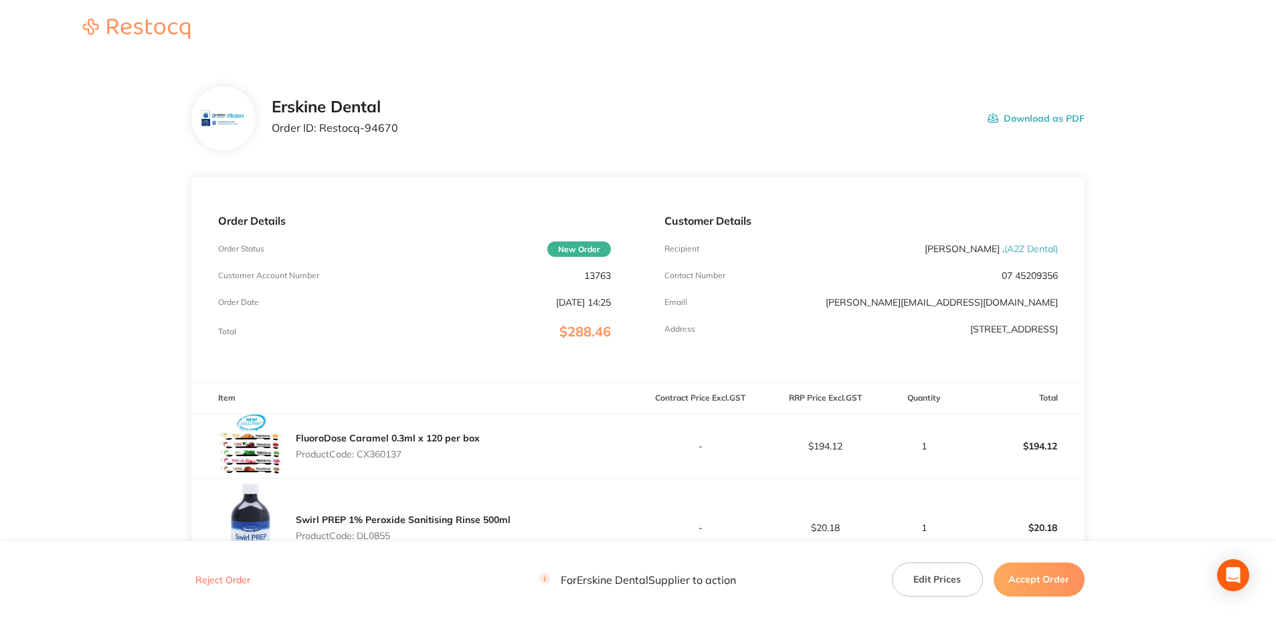 The image size is (1276, 618). I want to click on span: ( A2Z Dental ), so click(1031, 249).